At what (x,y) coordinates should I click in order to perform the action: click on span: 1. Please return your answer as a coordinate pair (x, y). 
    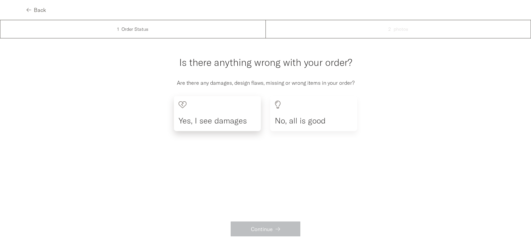
    Looking at the image, I should click on (118, 29).